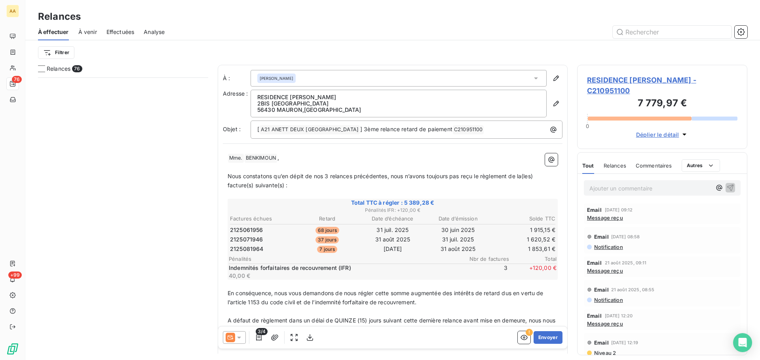 This screenshot has width=760, height=360. What do you see at coordinates (343, 268) in the screenshot?
I see `p: Indemnités forfaitaires de recouvrement (IFR)` at bounding box center [343, 268].